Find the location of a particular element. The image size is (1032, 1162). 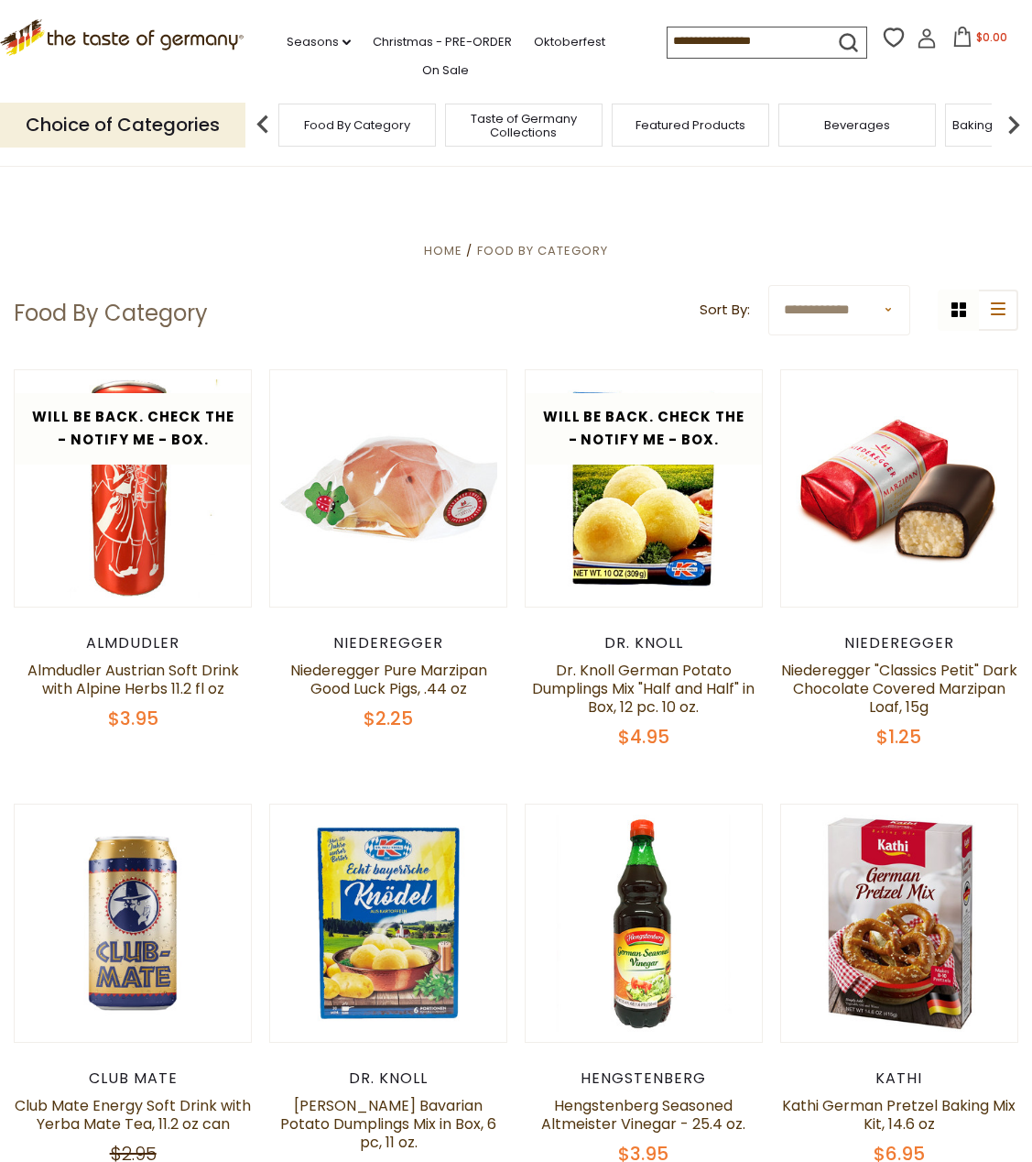

div: Club Mate is located at coordinates (133, 1078).